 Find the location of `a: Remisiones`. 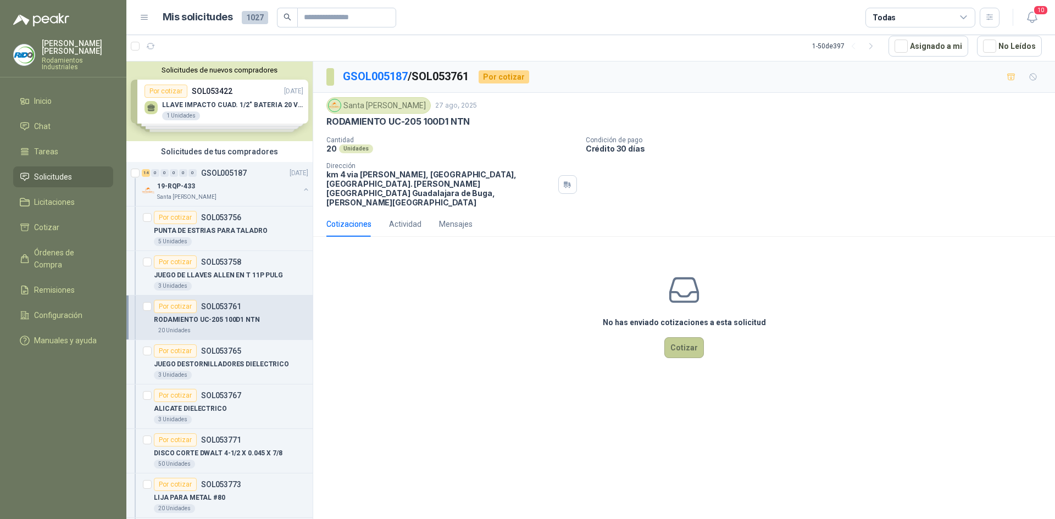

a: Remisiones is located at coordinates (63, 290).